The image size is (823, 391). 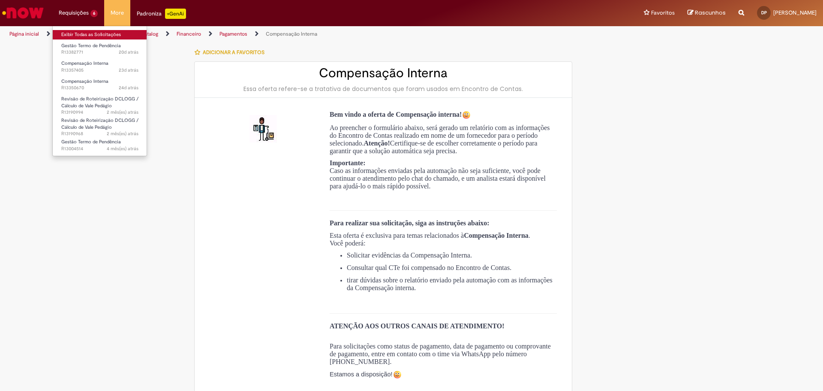 I want to click on a: Pagamentos, so click(x=233, y=34).